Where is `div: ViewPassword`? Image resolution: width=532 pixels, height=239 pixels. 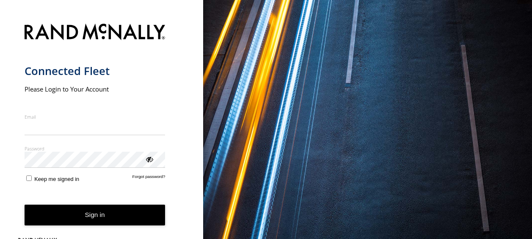 div: ViewPassword is located at coordinates (149, 159).